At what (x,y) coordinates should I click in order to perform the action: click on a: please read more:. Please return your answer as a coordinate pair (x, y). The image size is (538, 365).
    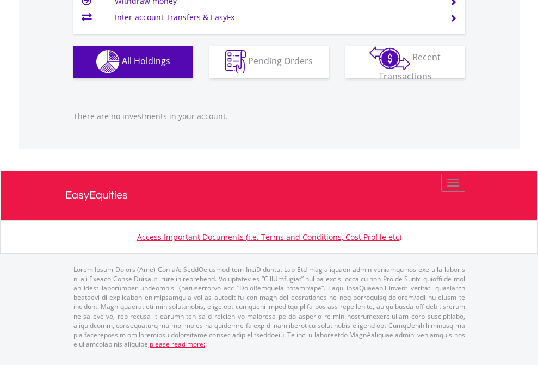
    Looking at the image, I should click on (177, 344).